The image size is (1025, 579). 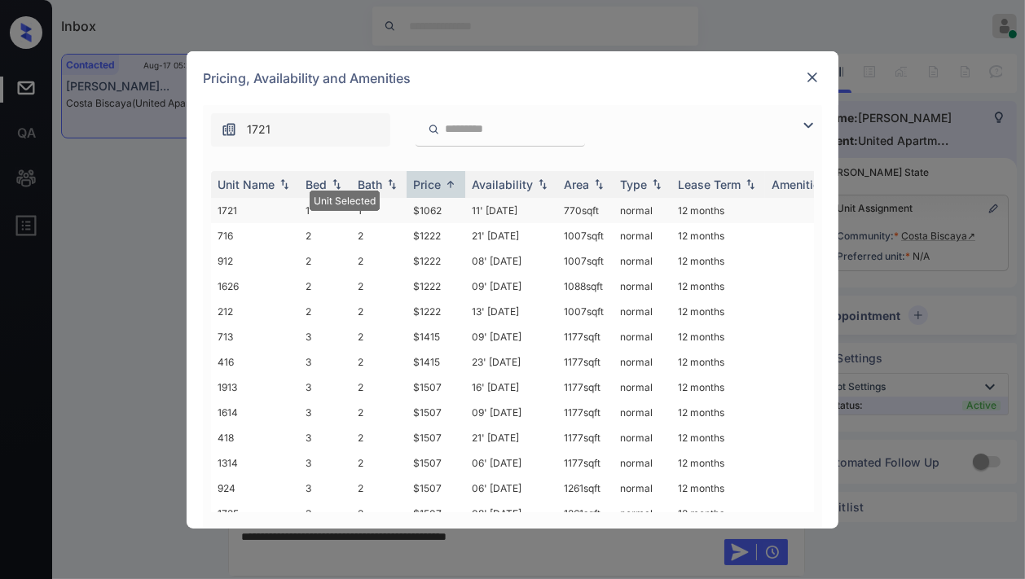 I want to click on div: Price, so click(x=427, y=184).